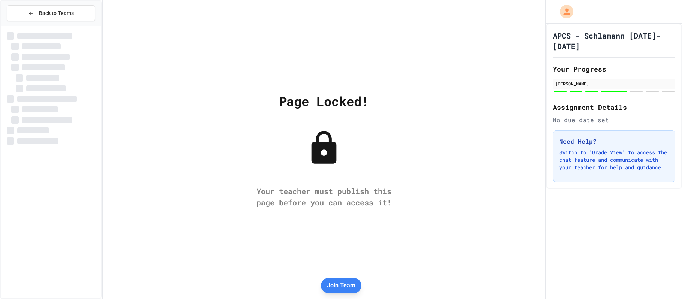 This screenshot has width=682, height=299. I want to click on h3: Need Help?, so click(614, 141).